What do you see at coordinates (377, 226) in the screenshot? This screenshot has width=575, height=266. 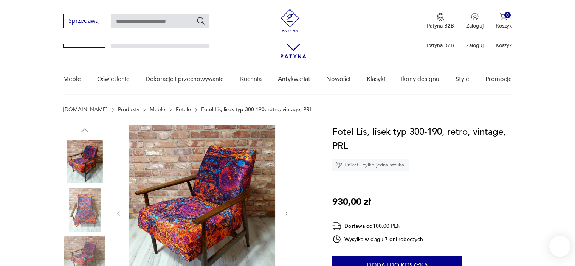 I see `div: Dostawa od 100,00 PLN` at bounding box center [377, 226].